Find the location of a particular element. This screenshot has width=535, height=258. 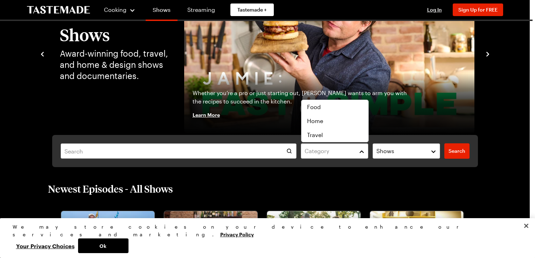

button: Your Privacy Choices is located at coordinates (45, 246).